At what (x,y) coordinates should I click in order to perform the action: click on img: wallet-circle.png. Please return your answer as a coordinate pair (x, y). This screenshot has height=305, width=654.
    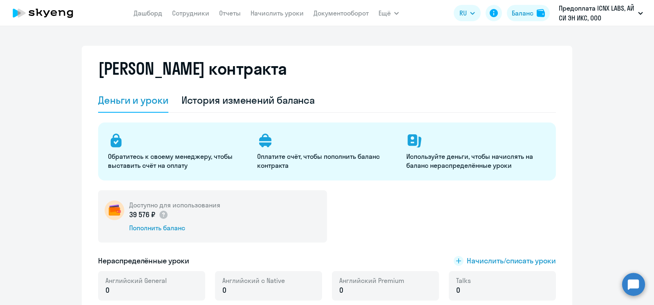
    Looking at the image, I should click on (114, 210).